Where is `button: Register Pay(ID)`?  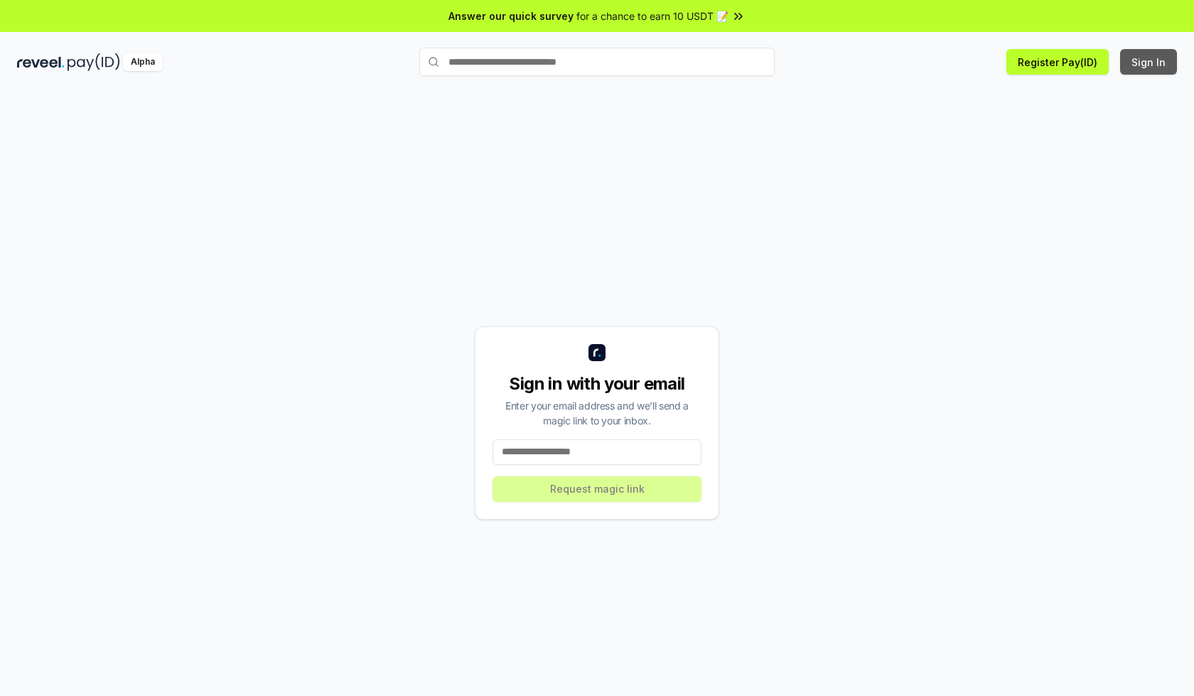 button: Register Pay(ID) is located at coordinates (1057, 62).